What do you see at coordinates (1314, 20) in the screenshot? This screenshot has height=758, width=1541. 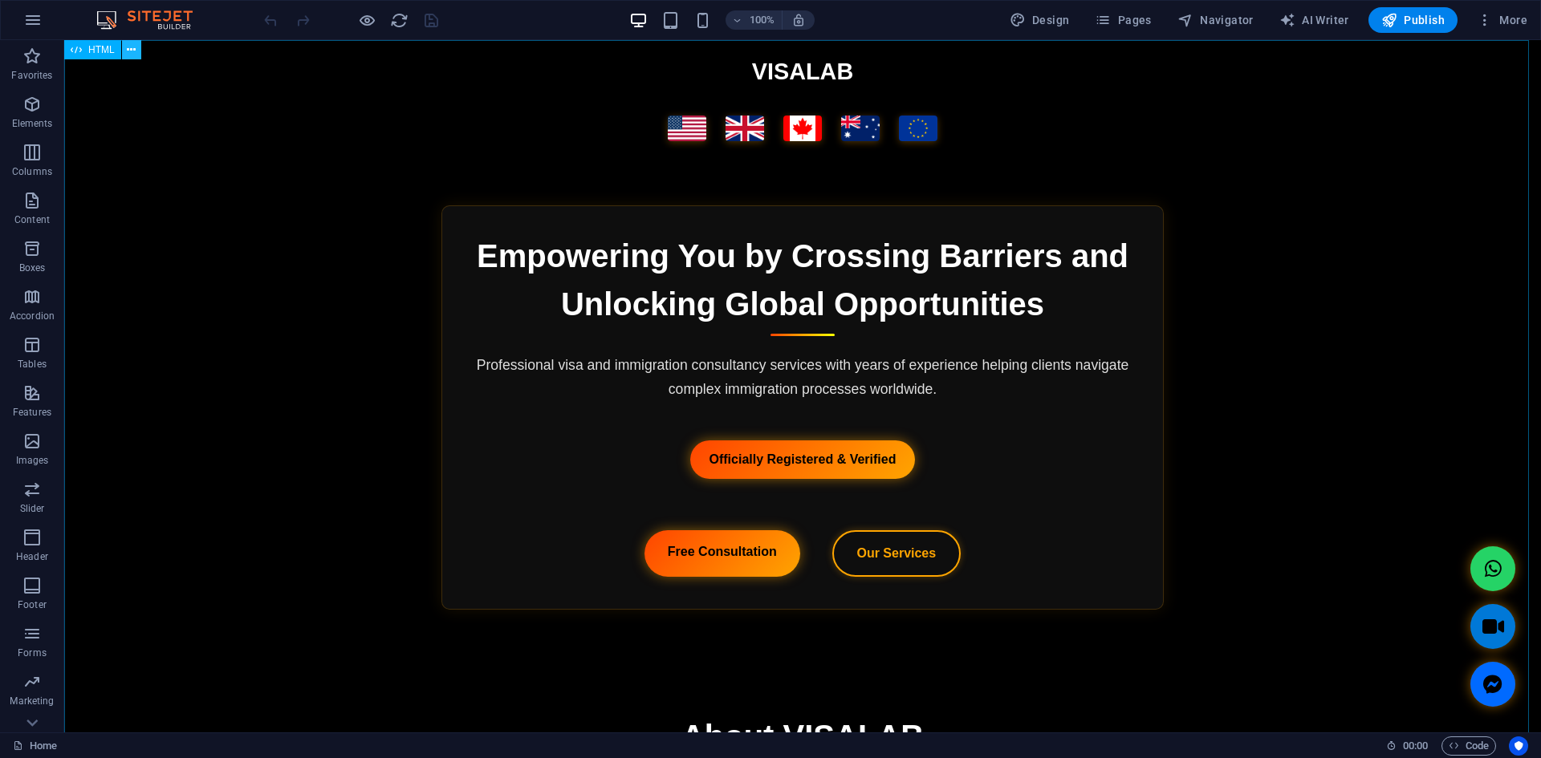 I see `button: AI Writer` at bounding box center [1314, 20].